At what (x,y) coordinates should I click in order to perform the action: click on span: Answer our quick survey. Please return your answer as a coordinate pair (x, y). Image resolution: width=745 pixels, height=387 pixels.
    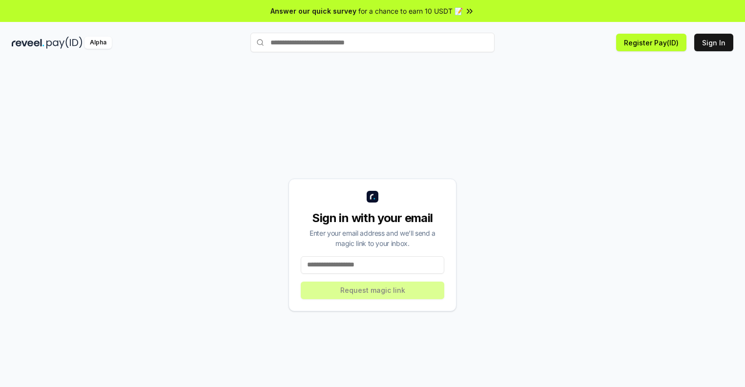
    Looking at the image, I should click on (314, 11).